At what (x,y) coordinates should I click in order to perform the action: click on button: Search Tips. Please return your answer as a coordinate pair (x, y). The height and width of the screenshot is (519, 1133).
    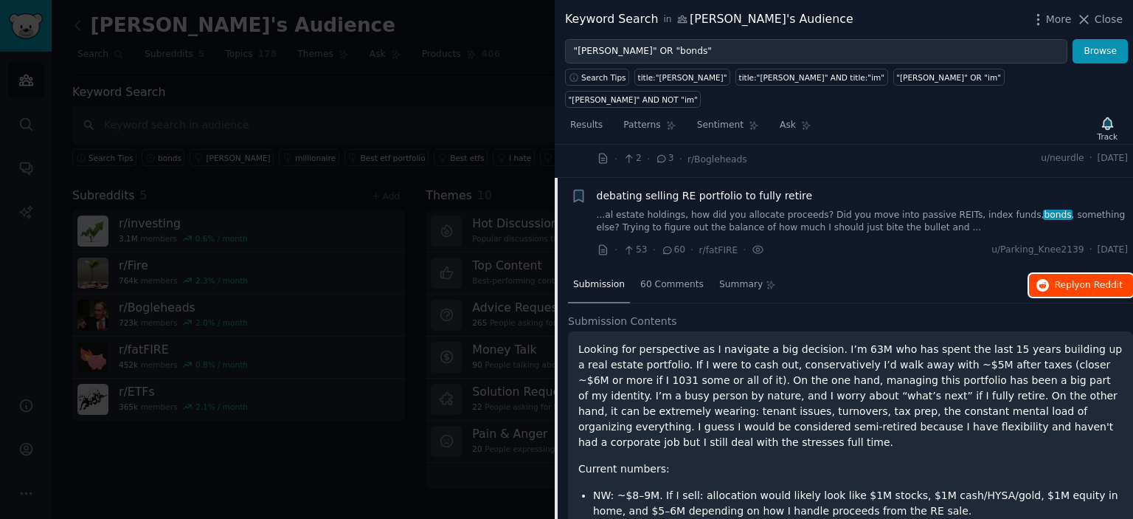
    Looking at the image, I should click on (597, 77).